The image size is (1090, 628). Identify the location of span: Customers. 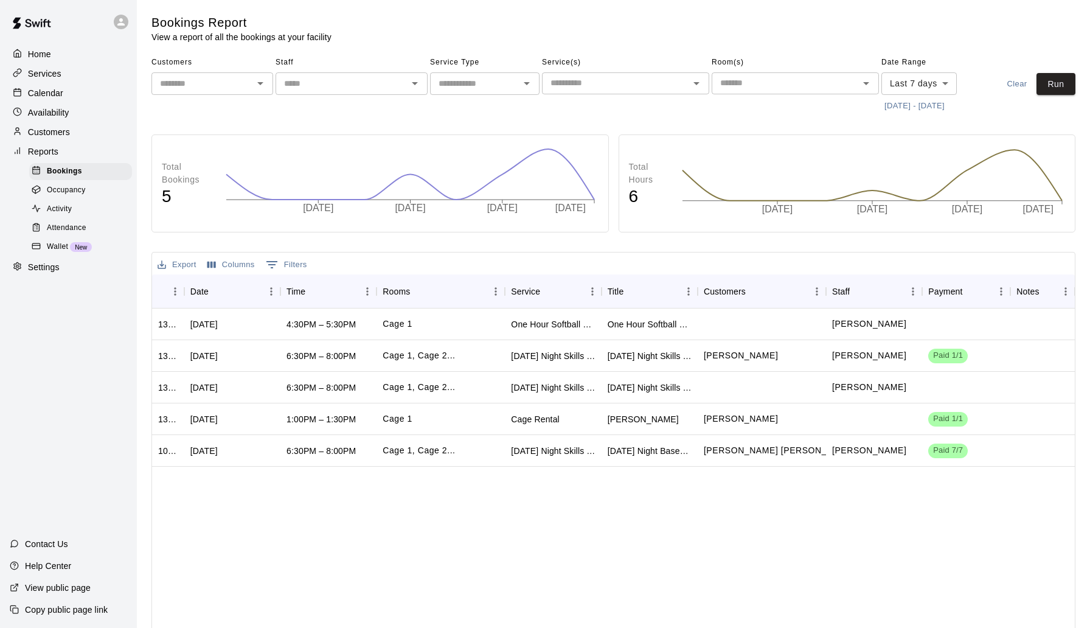
(212, 63).